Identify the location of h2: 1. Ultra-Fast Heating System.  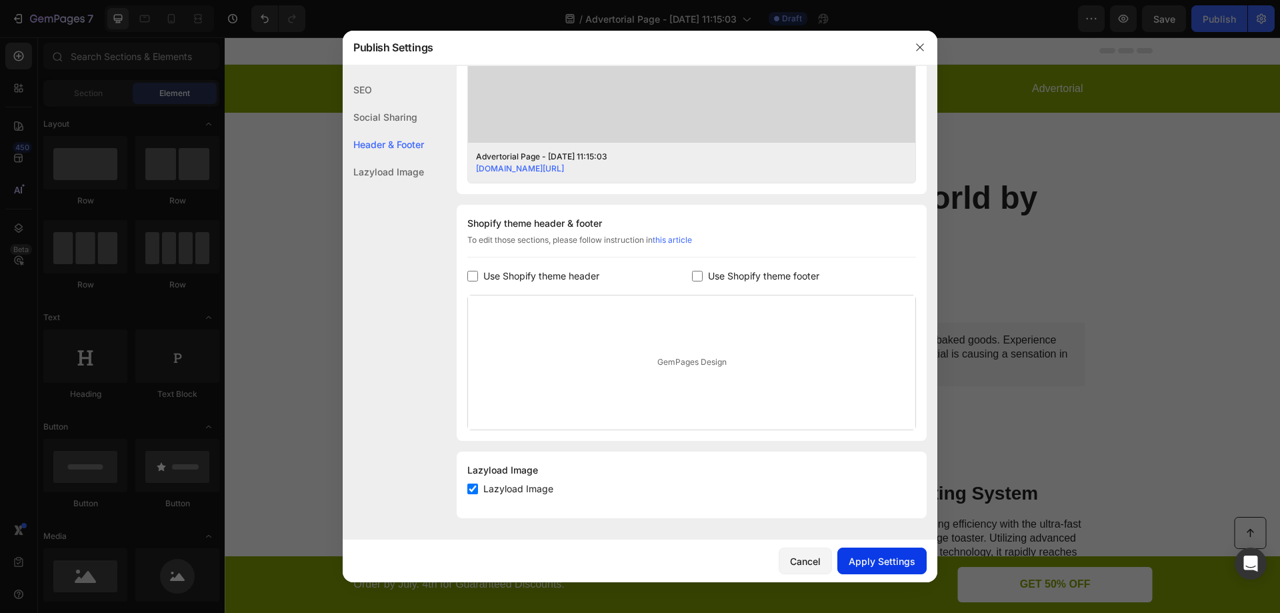
(709, 456).